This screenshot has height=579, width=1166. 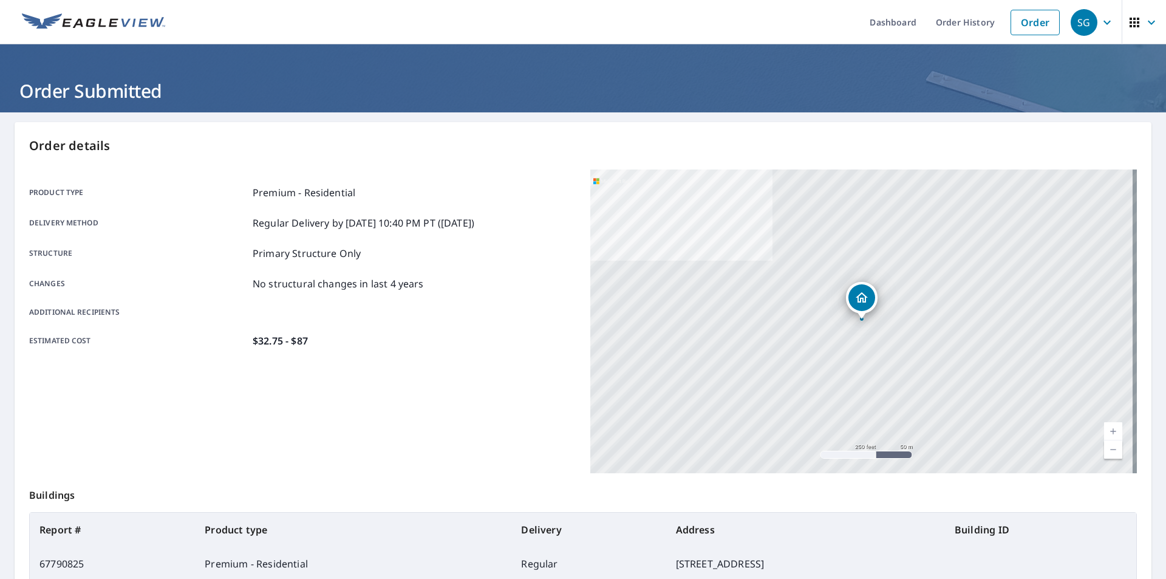 What do you see at coordinates (583, 493) in the screenshot?
I see `p: Buildings` at bounding box center [583, 493].